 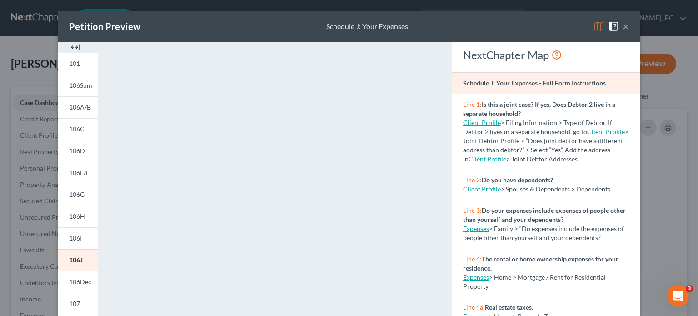 What do you see at coordinates (543, 233) in the screenshot?
I see `span: > Family > “Do expenses include the expenses of people other than yourself and your dependents?` at bounding box center [543, 233].